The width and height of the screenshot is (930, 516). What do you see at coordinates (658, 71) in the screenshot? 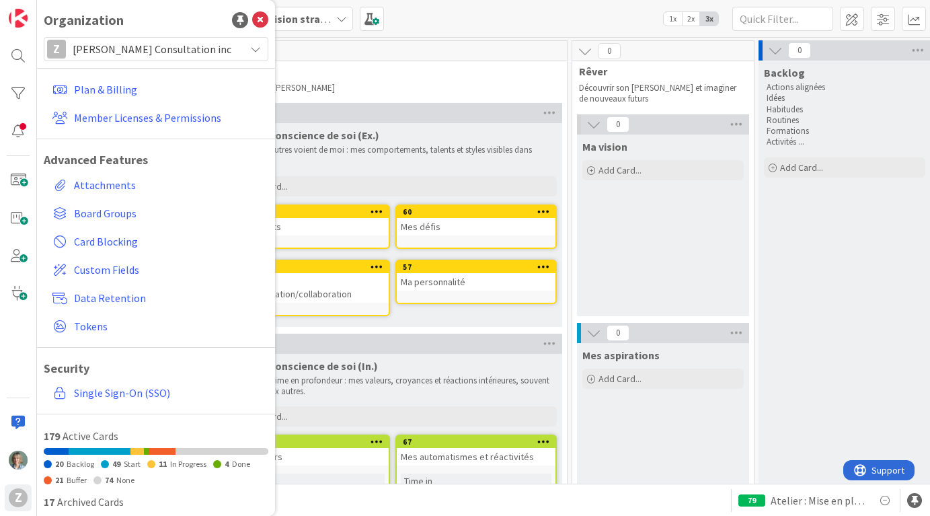
I see `span: Rêver` at bounding box center [658, 71].